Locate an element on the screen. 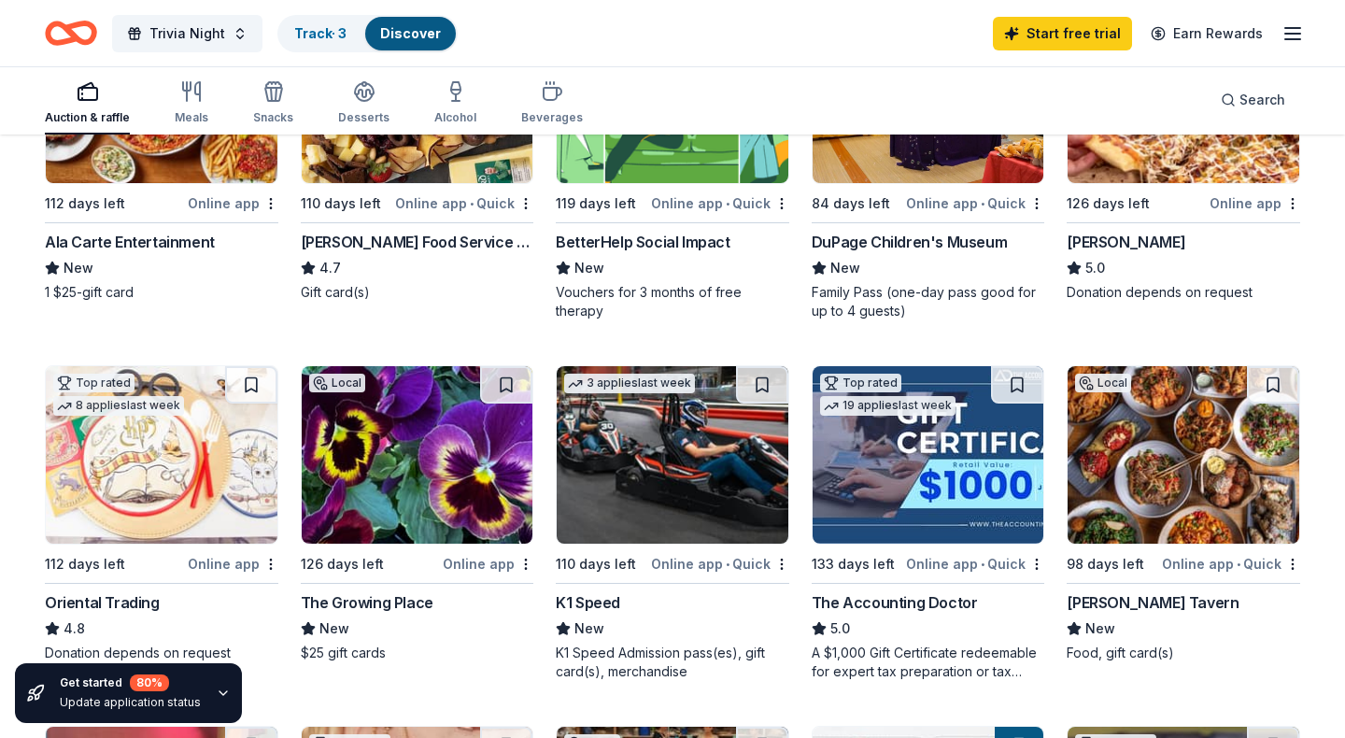 The image size is (1345, 738). a: Image for Oriental TradingTop rated8 applieslast week112 days leftOnline appOriental Trading4.8Do... is located at coordinates (162, 514).